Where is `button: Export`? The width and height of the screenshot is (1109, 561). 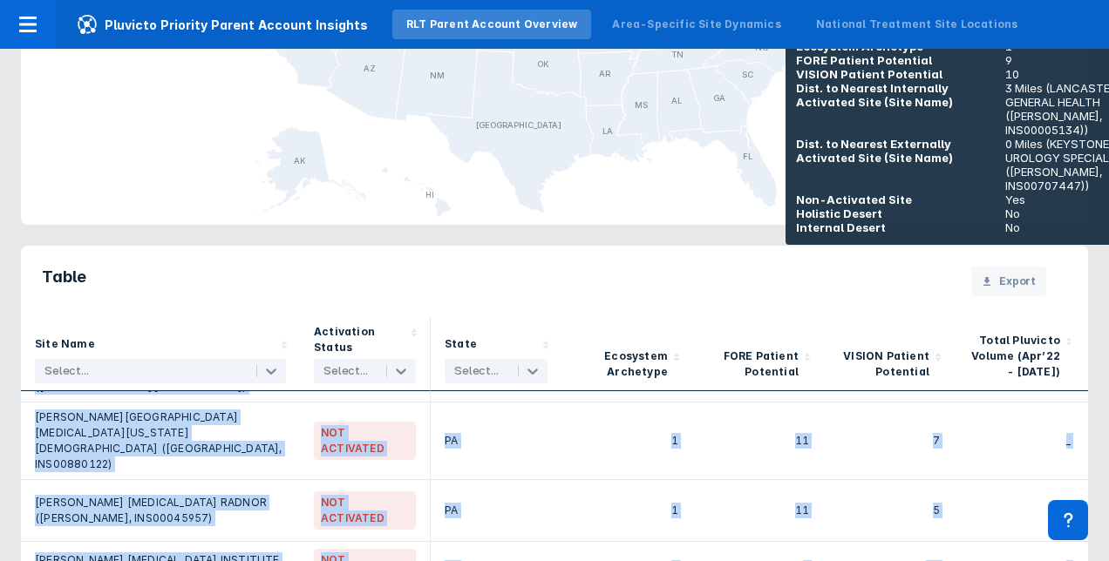
button: Export is located at coordinates (1008, 282).